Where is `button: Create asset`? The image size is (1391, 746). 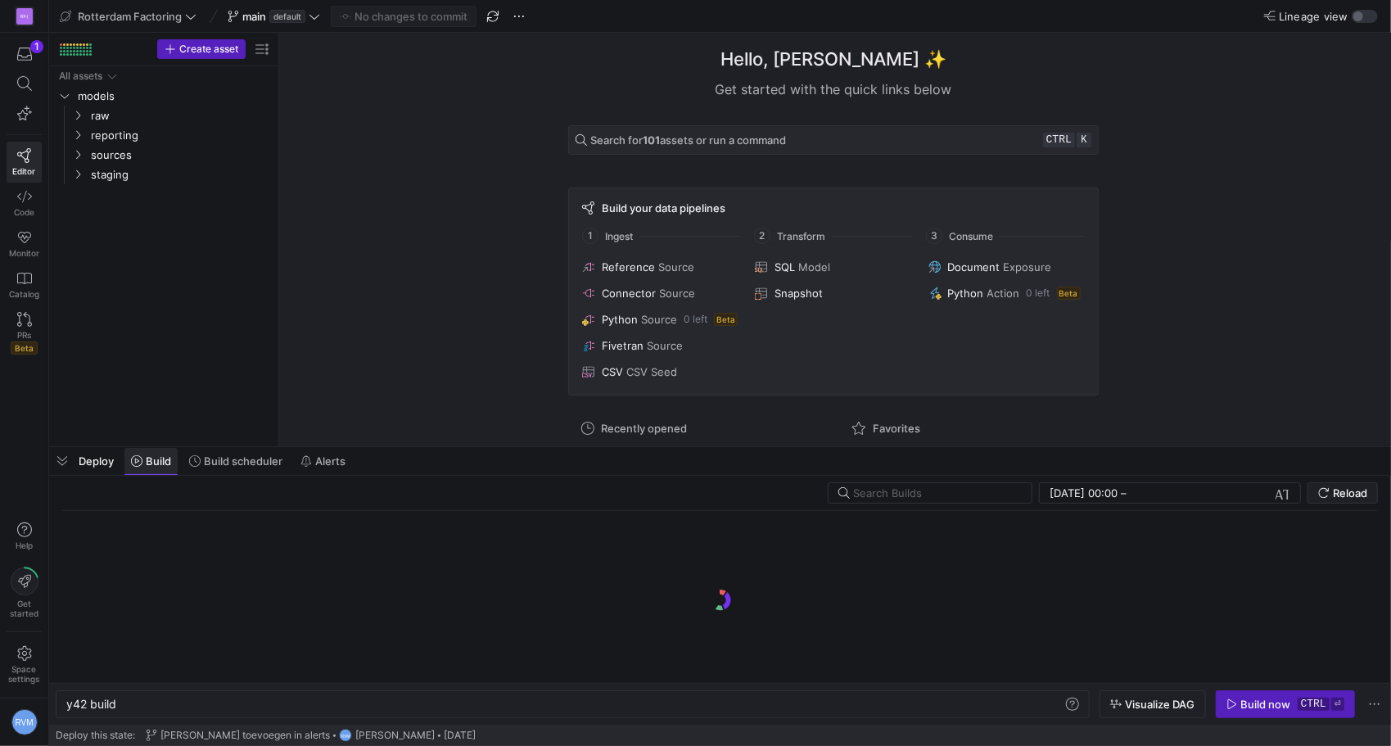 button: Create asset is located at coordinates (201, 49).